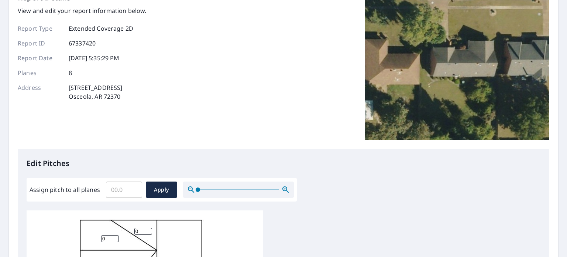 The image size is (567, 257). Describe the element at coordinates (40, 92) in the screenshot. I see `p: Address` at that location.